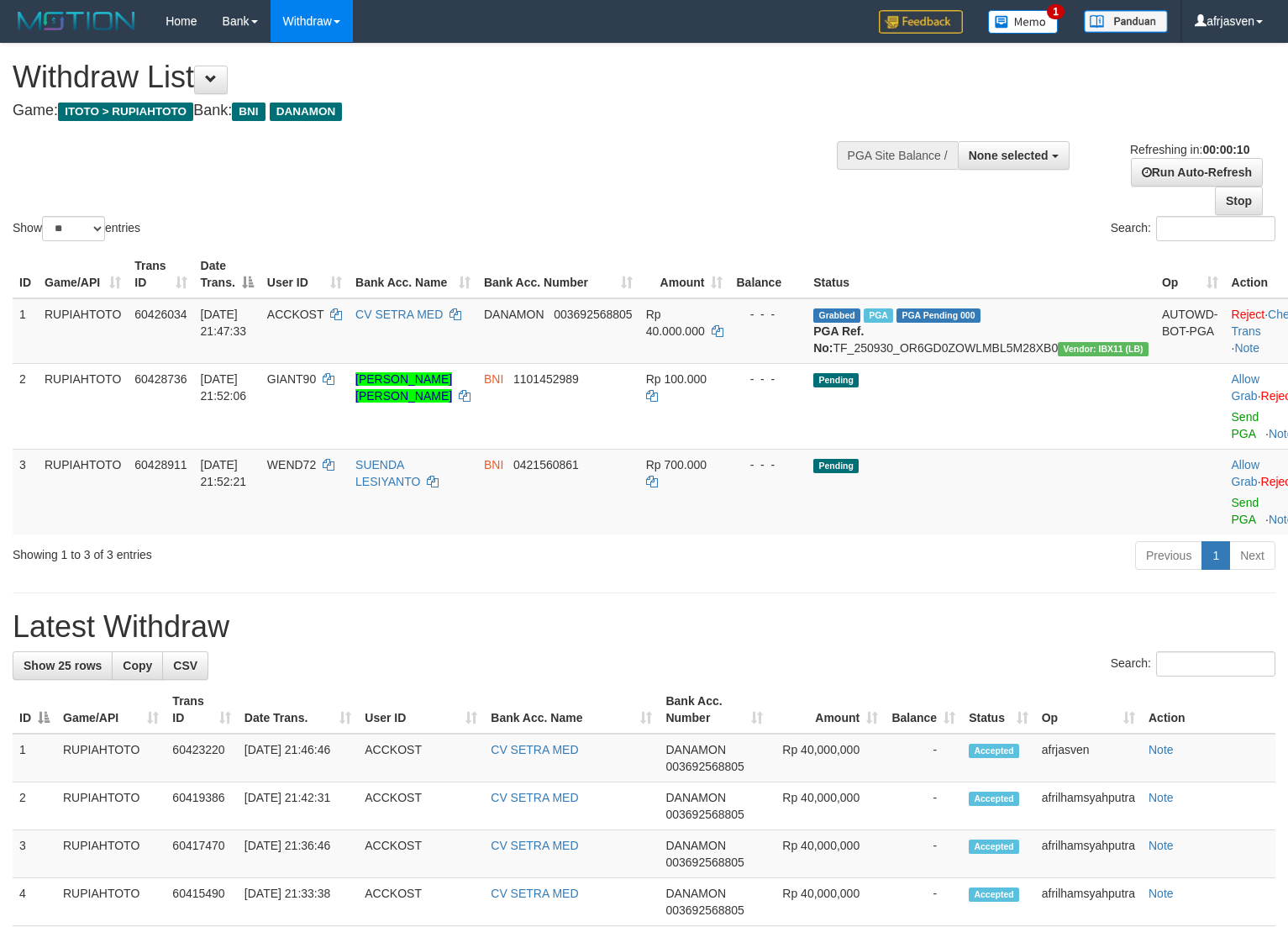  Describe the element at coordinates (160, 315) in the screenshot. I see `span: 60426034` at that location.